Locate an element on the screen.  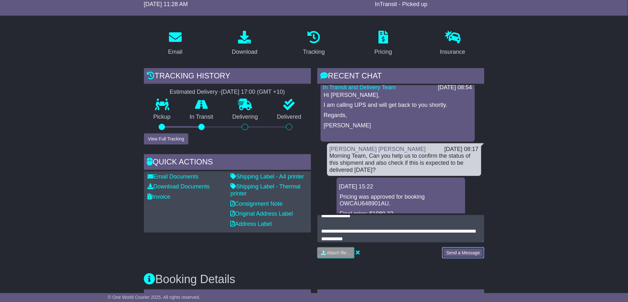
a: Shipping Label - Thermal printer is located at coordinates (266, 190).